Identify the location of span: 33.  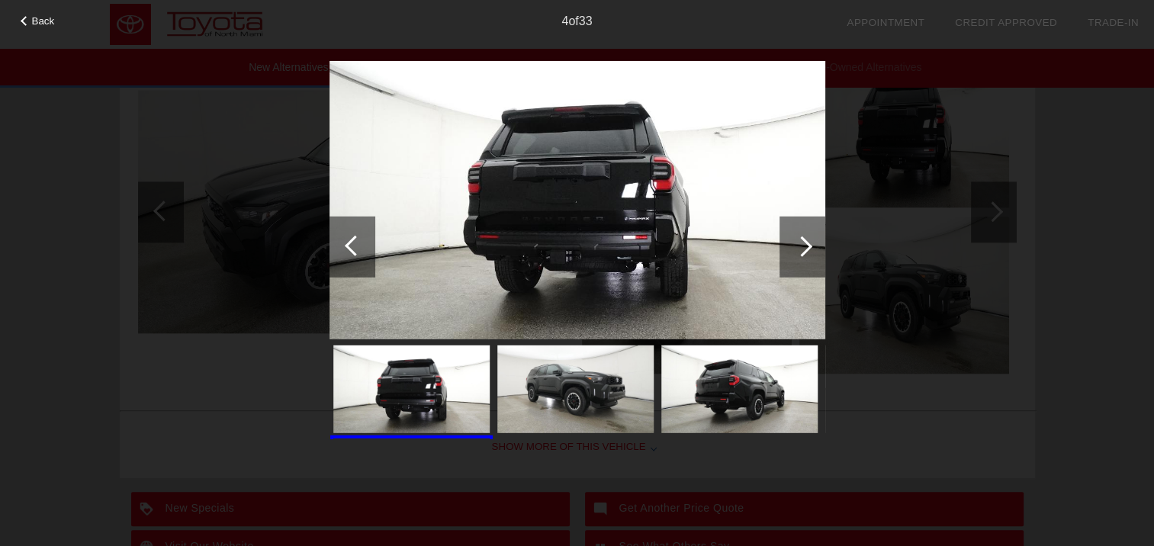
(586, 21).